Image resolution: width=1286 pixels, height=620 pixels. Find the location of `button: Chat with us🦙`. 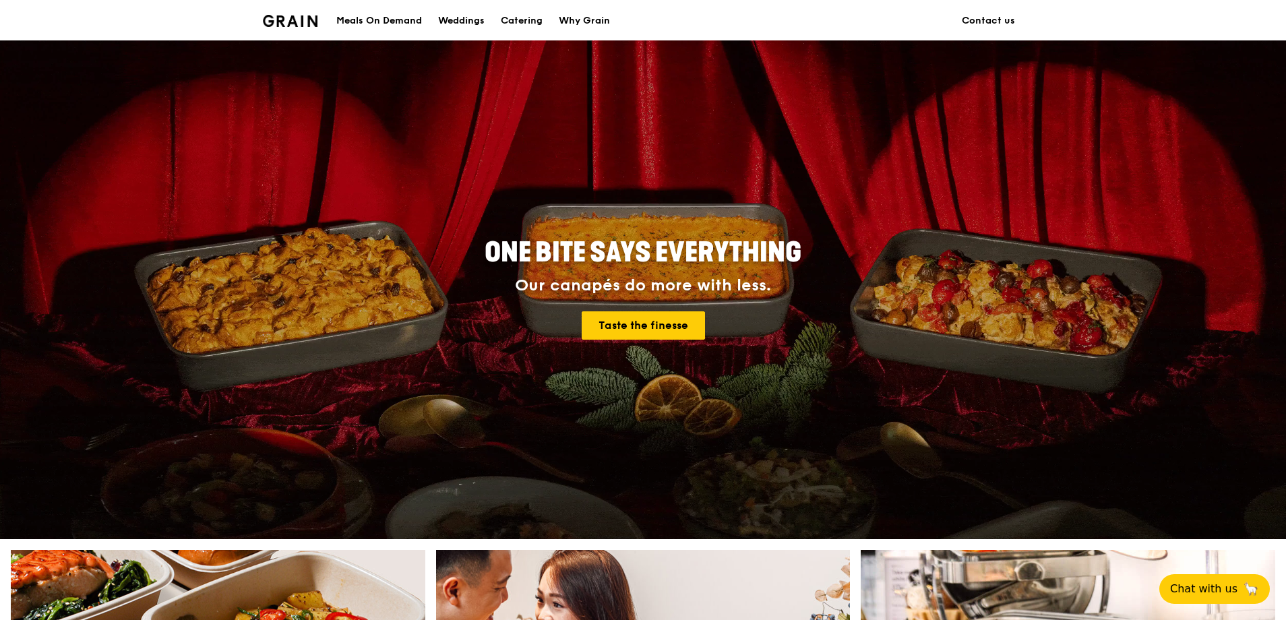

button: Chat with us🦙 is located at coordinates (1215, 589).